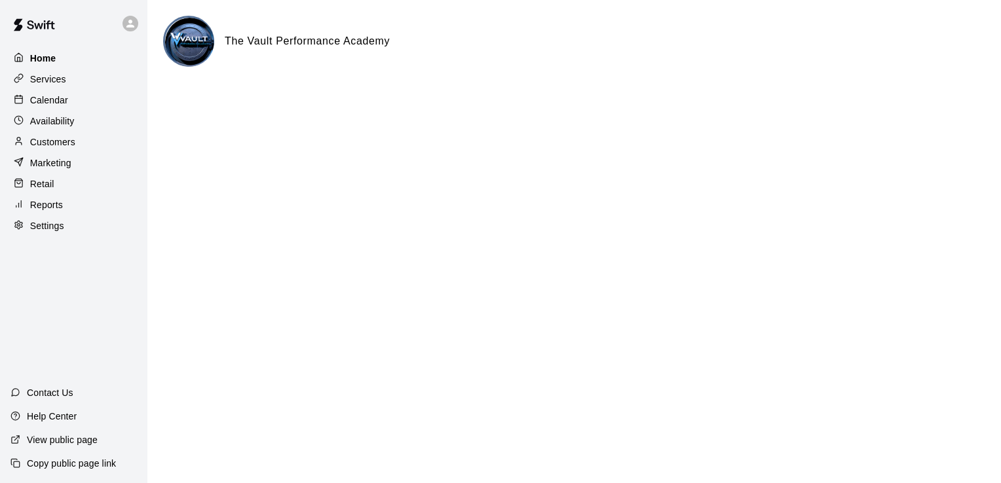  I want to click on div: Services, so click(73, 79).